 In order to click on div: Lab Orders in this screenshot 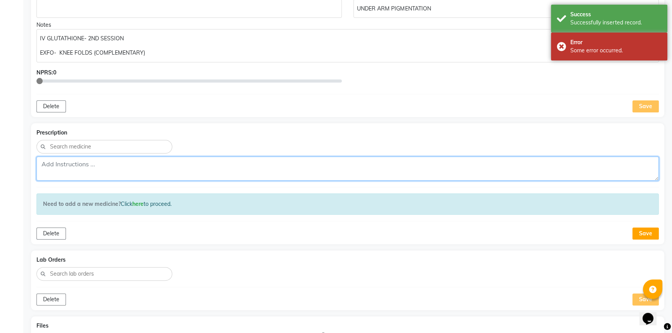, I will do `click(348, 260)`.